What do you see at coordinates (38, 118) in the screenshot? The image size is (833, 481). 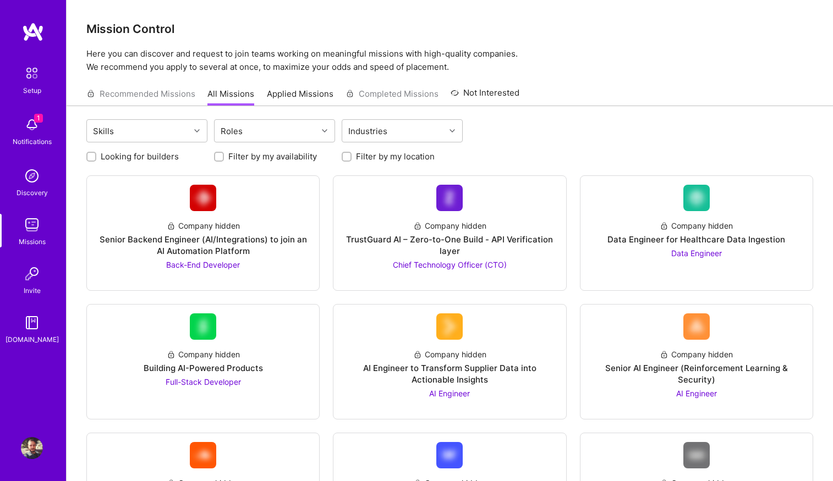 I see `span: 1` at bounding box center [38, 118].